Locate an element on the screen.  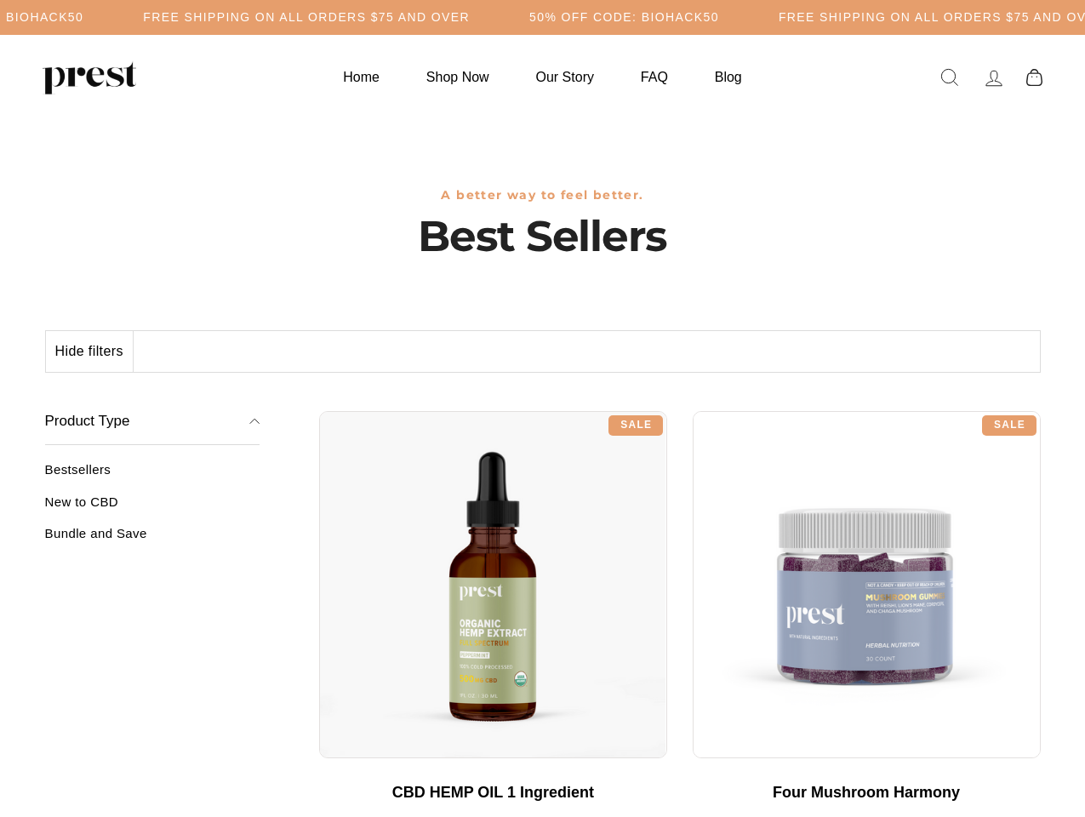
a: Shop Now is located at coordinates (458, 77).